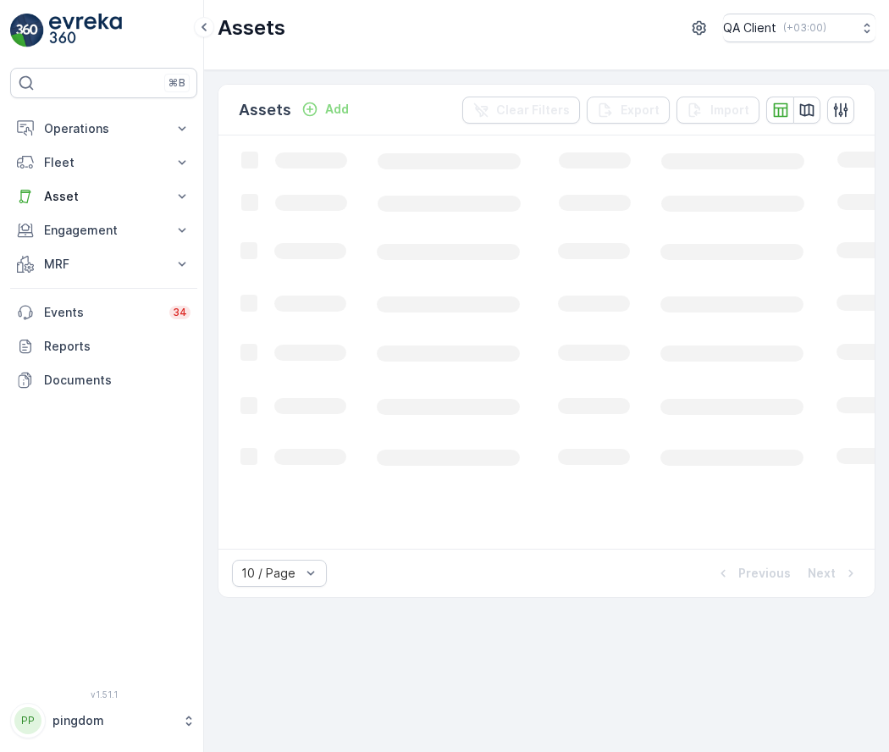 This screenshot has width=889, height=752. What do you see at coordinates (749, 28) in the screenshot?
I see `p: QA Client` at bounding box center [749, 28].